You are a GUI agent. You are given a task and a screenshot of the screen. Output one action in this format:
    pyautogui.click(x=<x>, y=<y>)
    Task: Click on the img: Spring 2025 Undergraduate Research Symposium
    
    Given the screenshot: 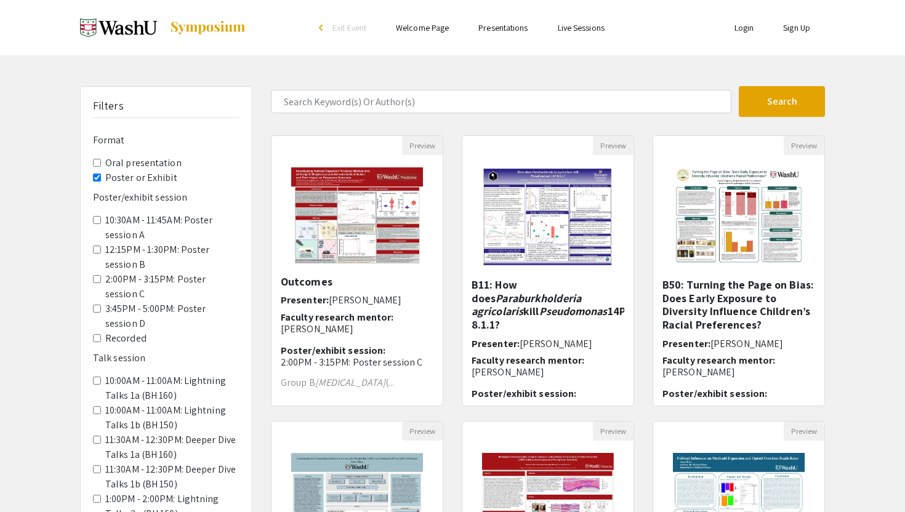 What is the action you would take?
    pyautogui.click(x=118, y=28)
    